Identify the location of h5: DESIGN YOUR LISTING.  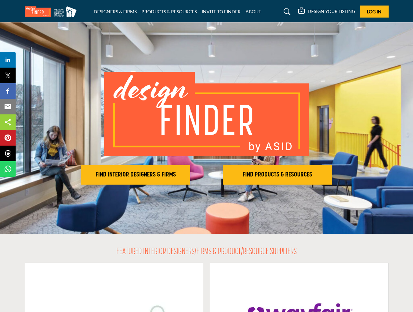
(331, 11).